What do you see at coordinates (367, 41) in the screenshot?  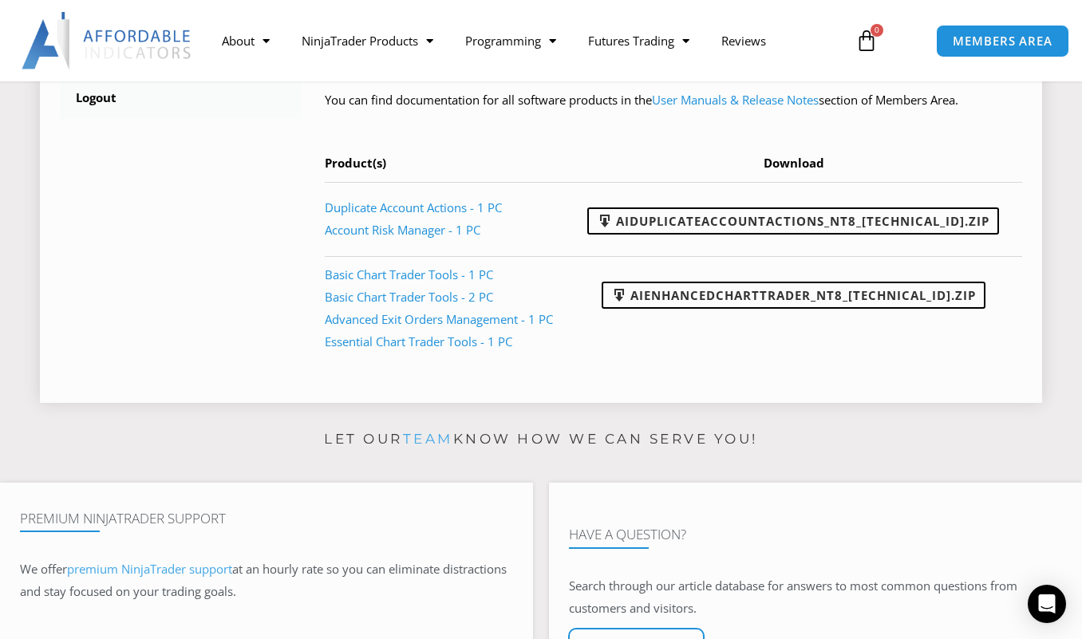 I see `a: NinjaTrader Products` at bounding box center [367, 41].